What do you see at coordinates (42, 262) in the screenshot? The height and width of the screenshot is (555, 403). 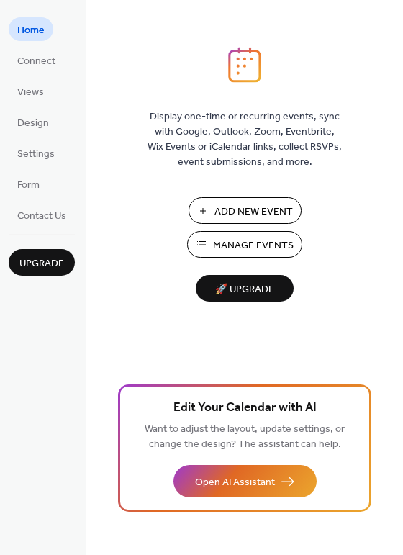 I see `button: Upgrade` at bounding box center [42, 262].